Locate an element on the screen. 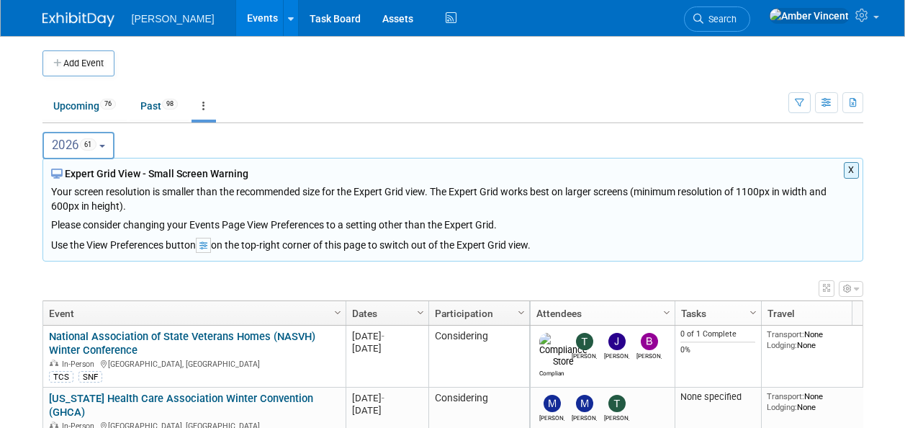 Image resolution: width=905 pixels, height=428 pixels. a: Travel is located at coordinates (817, 313).